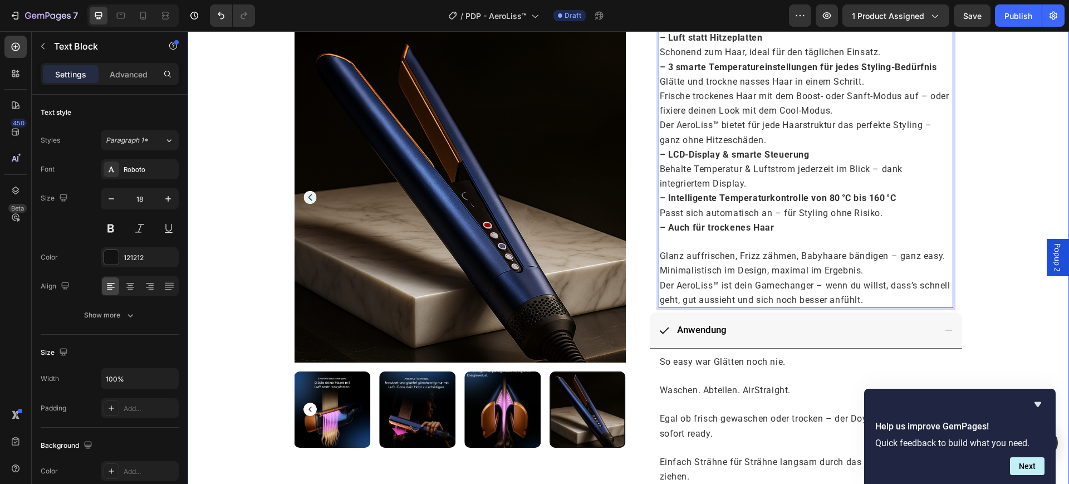 The width and height of the screenshot is (1069, 484). What do you see at coordinates (960, 436) in the screenshot?
I see `div: Help us improve GemPages!` at bounding box center [960, 436].